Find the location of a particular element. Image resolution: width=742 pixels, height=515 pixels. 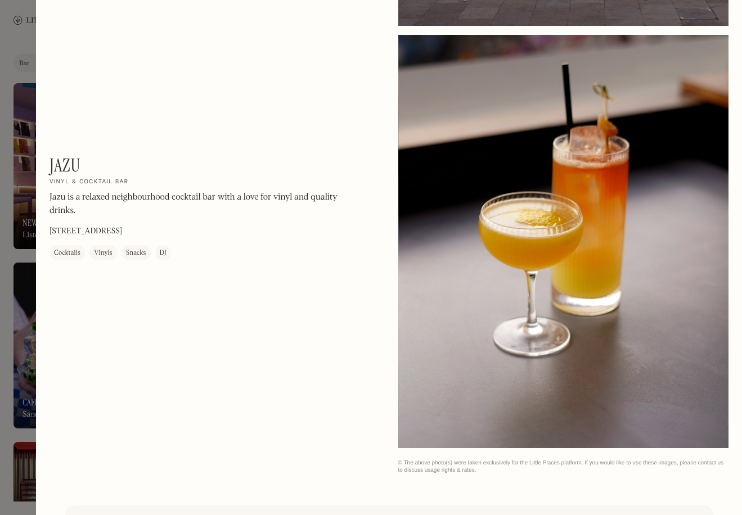

div: DJ is located at coordinates (163, 253).